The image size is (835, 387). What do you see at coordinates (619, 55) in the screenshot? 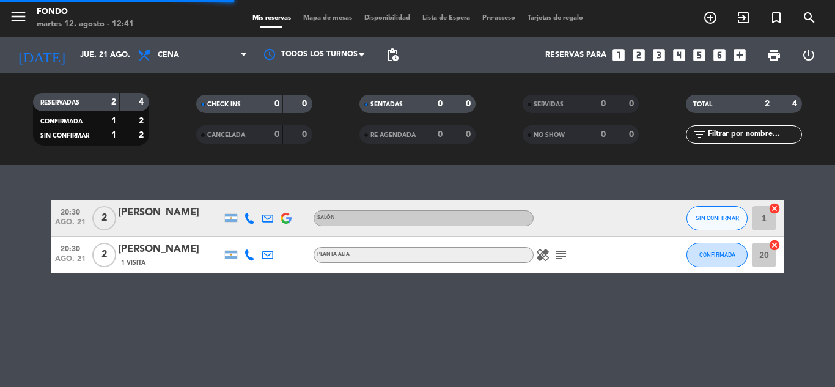
I see `i: looks_one` at bounding box center [619, 55].